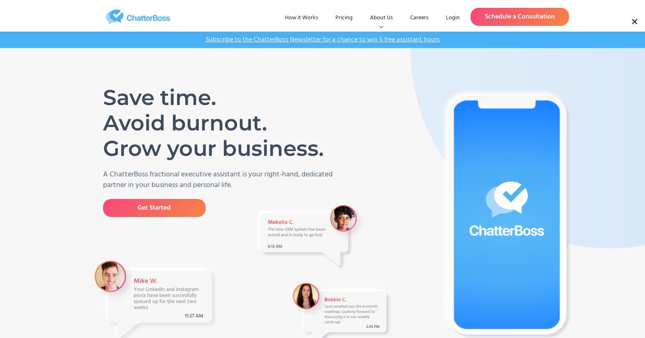 This screenshot has height=338, width=645. Describe the element at coordinates (323, 40) in the screenshot. I see `a: Subscribe to the ChatterBoss Newsletter for a chance to win 5 free assistant hours` at that location.